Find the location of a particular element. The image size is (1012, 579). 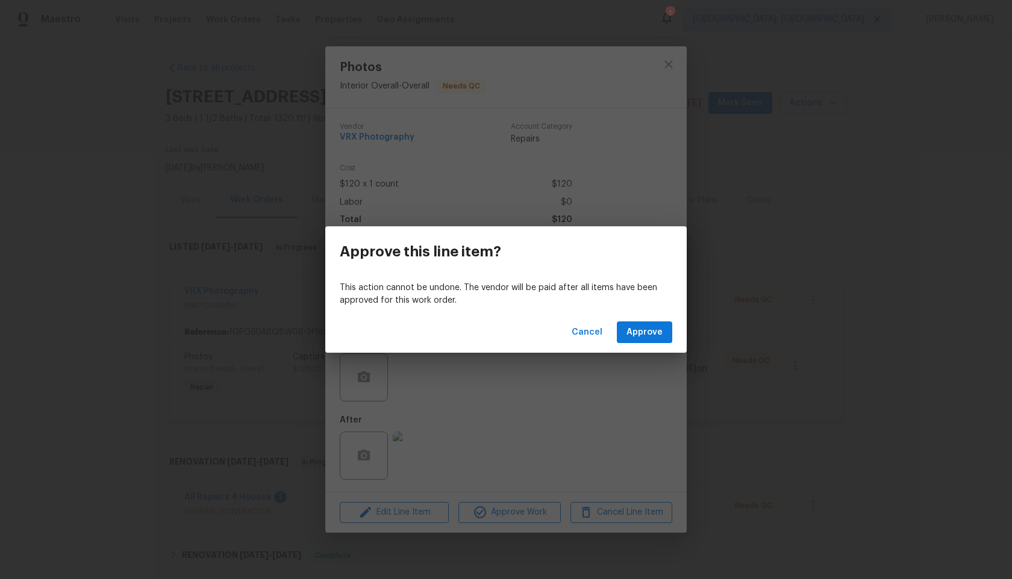

p: This action cannot be undone. The vendor will be paid after all items have been approved for this... is located at coordinates (506, 294).